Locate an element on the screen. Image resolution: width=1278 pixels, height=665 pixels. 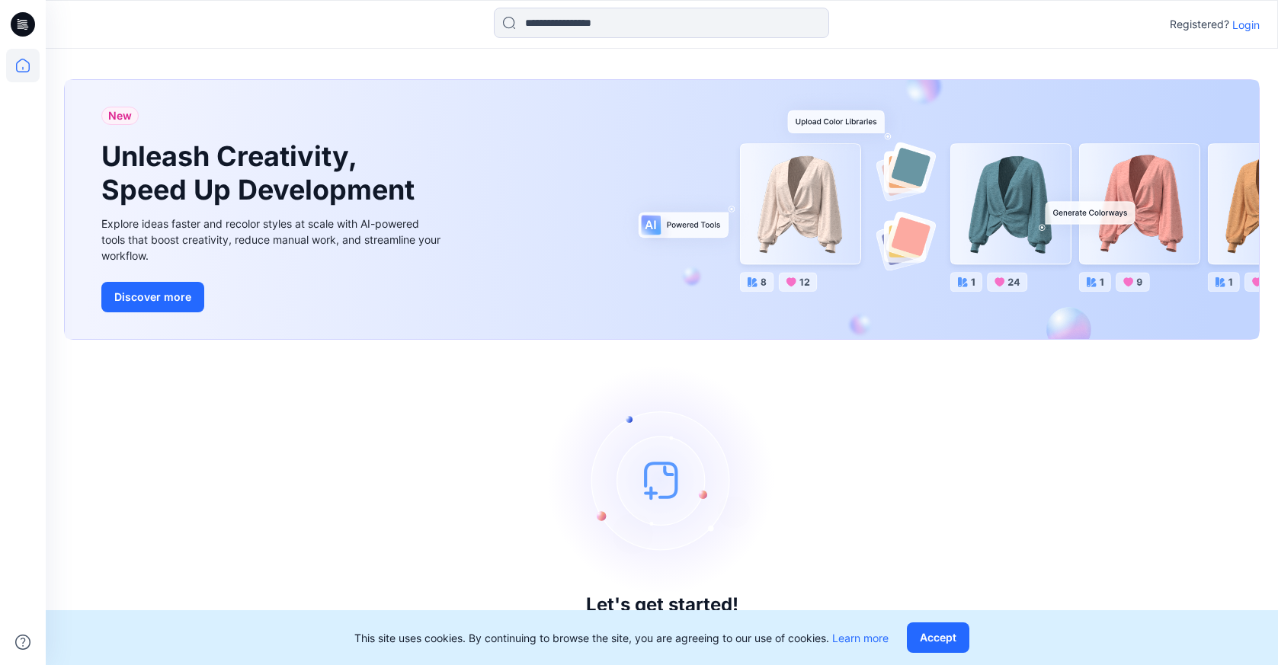
a: Discover more is located at coordinates (273, 297).